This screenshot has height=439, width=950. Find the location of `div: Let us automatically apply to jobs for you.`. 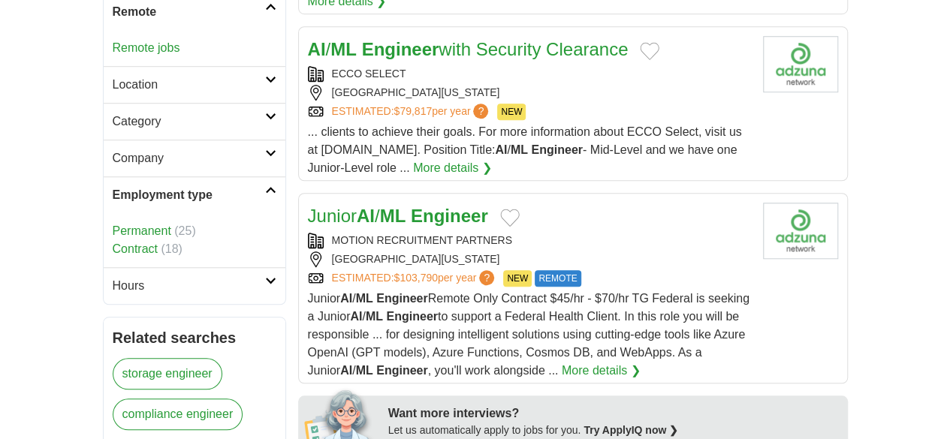

div: Let us automatically apply to jobs for you. is located at coordinates (614, 430).